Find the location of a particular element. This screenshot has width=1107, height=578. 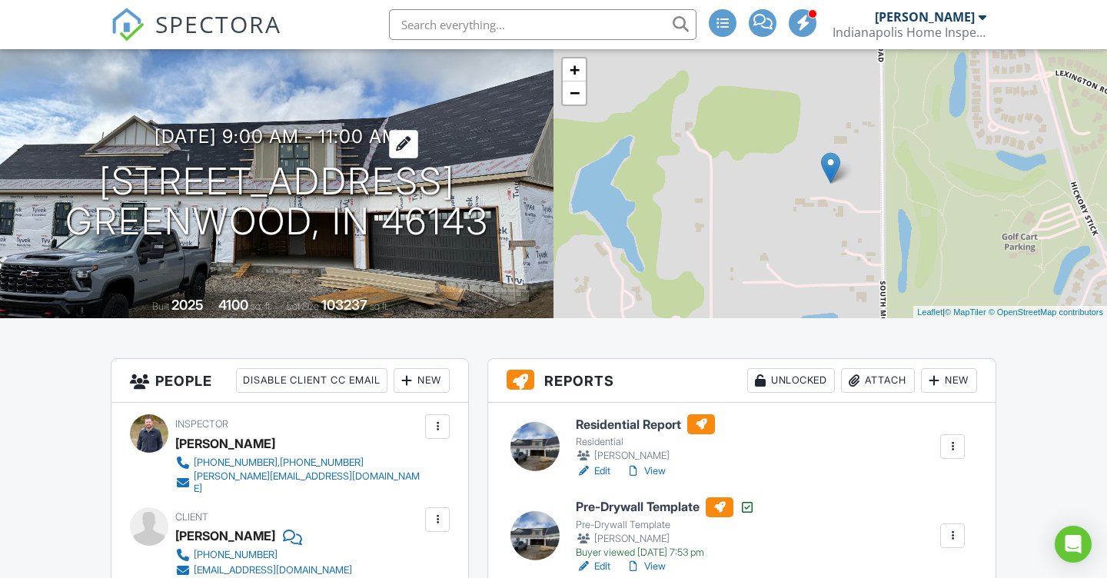

div: Open Intercom Messenger is located at coordinates (1074, 545).